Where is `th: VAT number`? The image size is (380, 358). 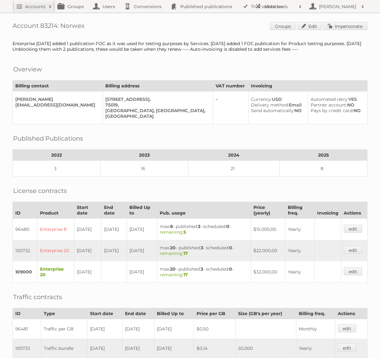
th: VAT number is located at coordinates (231, 86).